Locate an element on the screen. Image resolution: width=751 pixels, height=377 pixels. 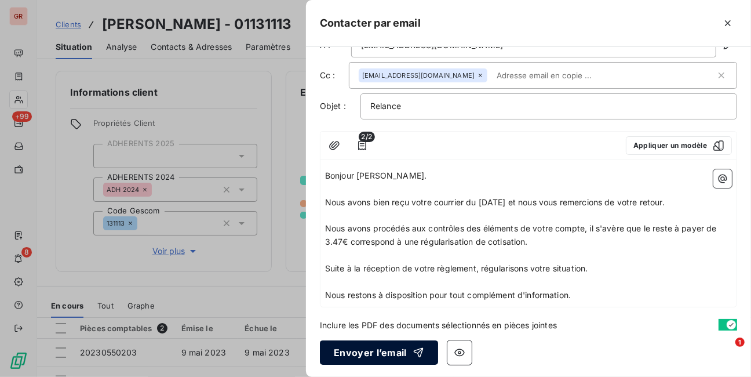
input: Adresse email en copie ... is located at coordinates (559, 75).